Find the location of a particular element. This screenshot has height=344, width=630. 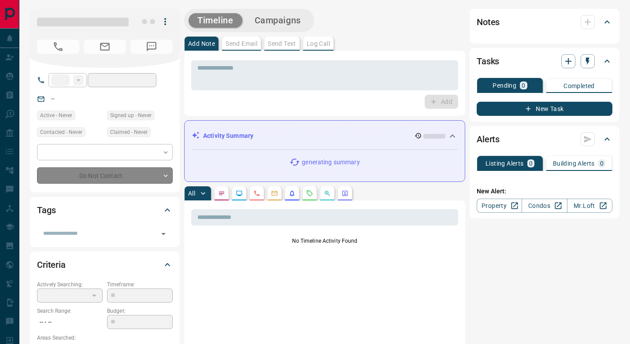

a: Condos is located at coordinates (544, 206).